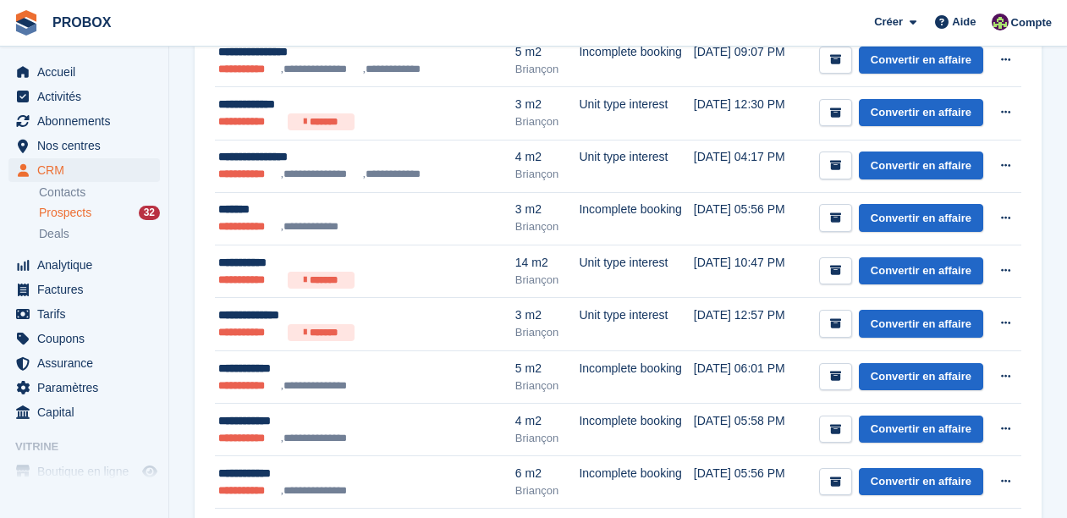 This screenshot has height=518, width=1067. Describe the element at coordinates (88, 145) in the screenshot. I see `span: Nos centres` at that location.